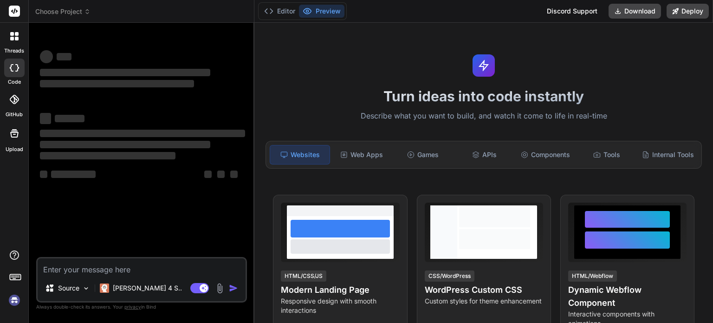 This screenshot has height=323, width=713. Describe the element at coordinates (63, 12) in the screenshot. I see `span: Choose Project` at that location.